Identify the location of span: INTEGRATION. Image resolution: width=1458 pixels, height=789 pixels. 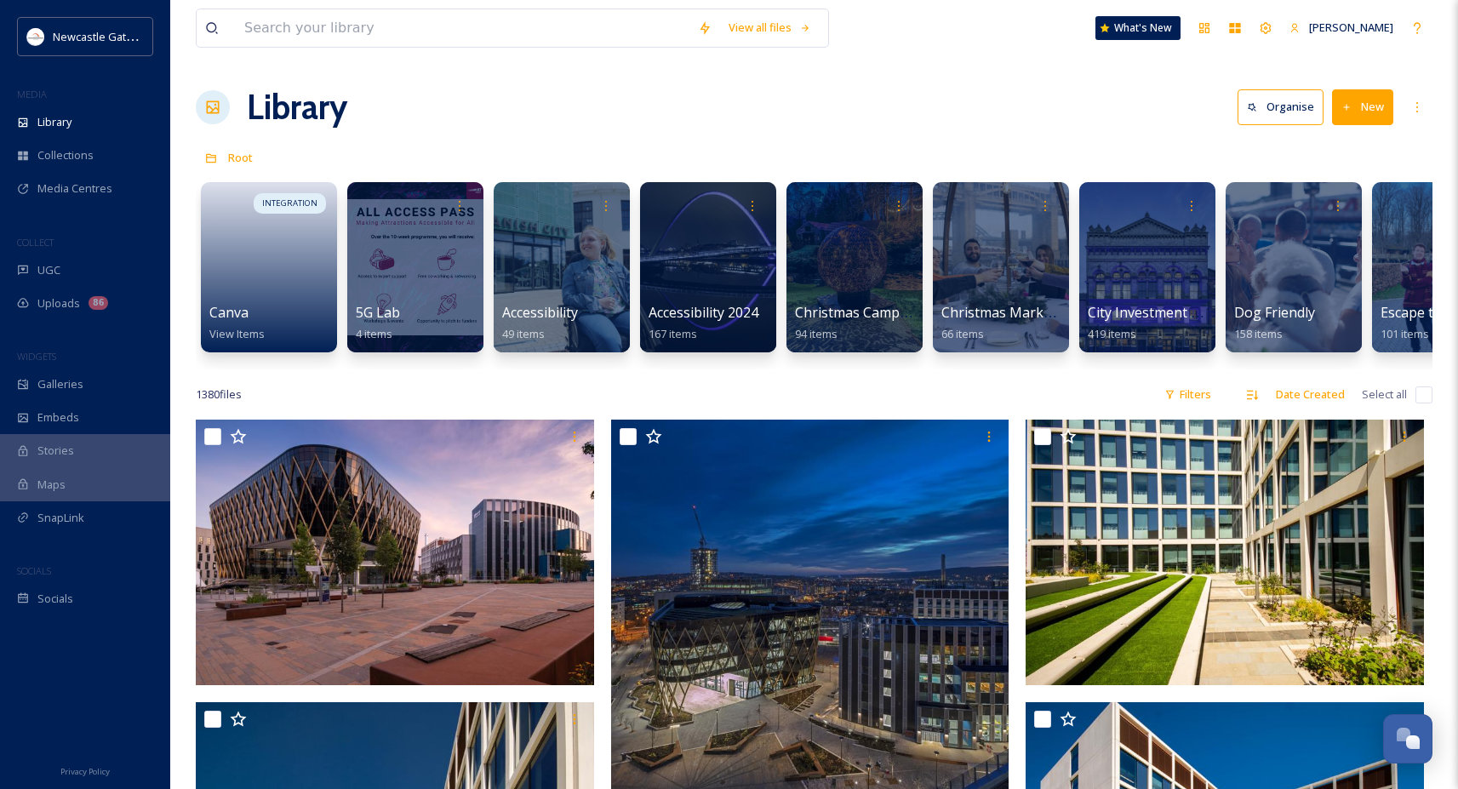
(289, 203).